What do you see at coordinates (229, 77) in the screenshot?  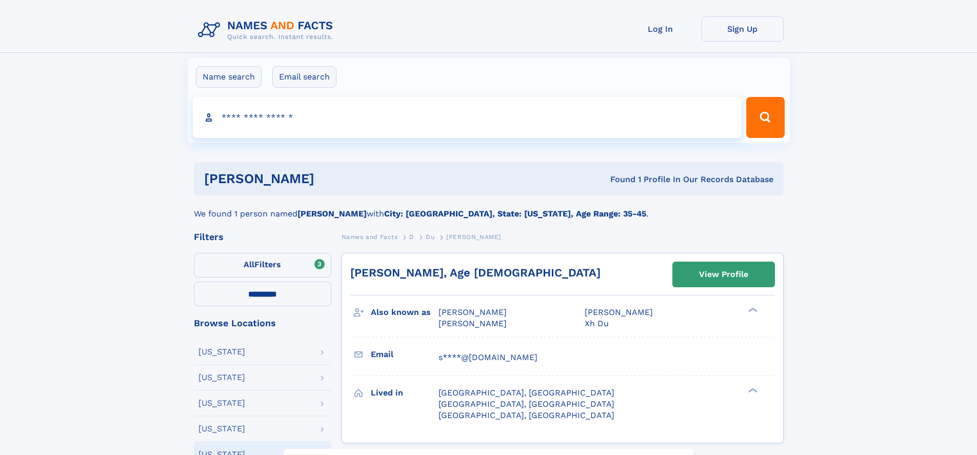 I see `label: Name search` at bounding box center [229, 77].